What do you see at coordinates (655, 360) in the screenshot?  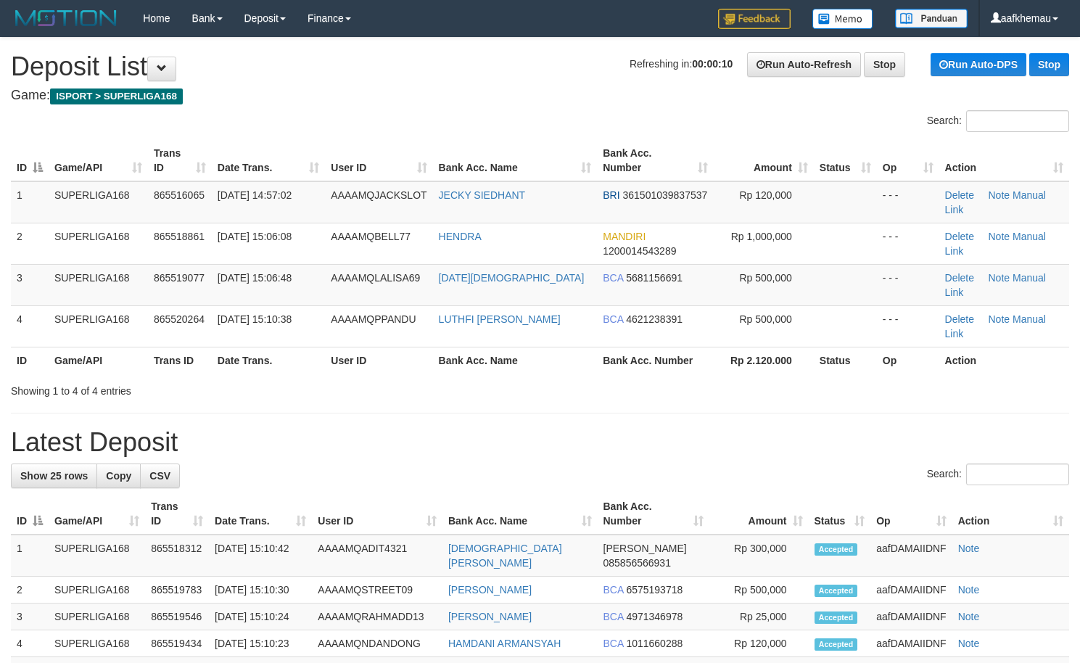 I see `th: Bank Acc. Number` at bounding box center [655, 360].